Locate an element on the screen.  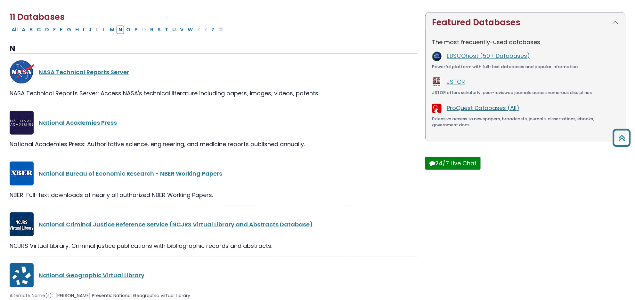
div: National Academies Press: Authoritative science, engineering, and medicine reports published annu... is located at coordinates (214, 144).